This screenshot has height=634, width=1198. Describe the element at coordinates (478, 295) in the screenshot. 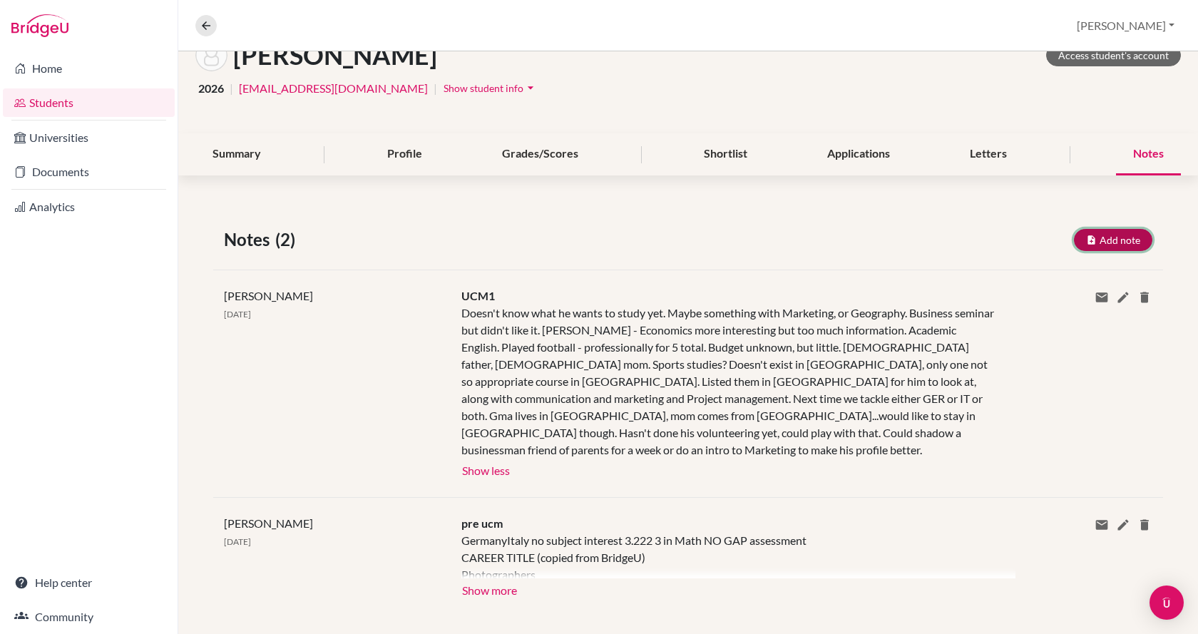

I see `span: UCM1` at that location.